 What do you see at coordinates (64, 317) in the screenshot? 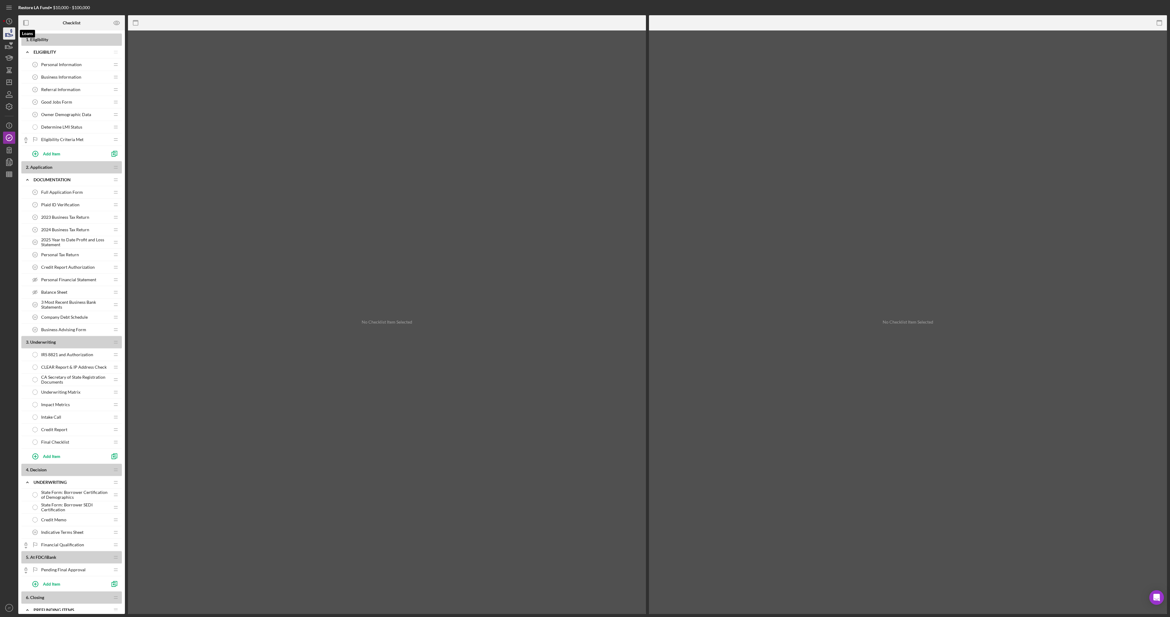
I see `span: Company Debt Schedule` at bounding box center [64, 317].